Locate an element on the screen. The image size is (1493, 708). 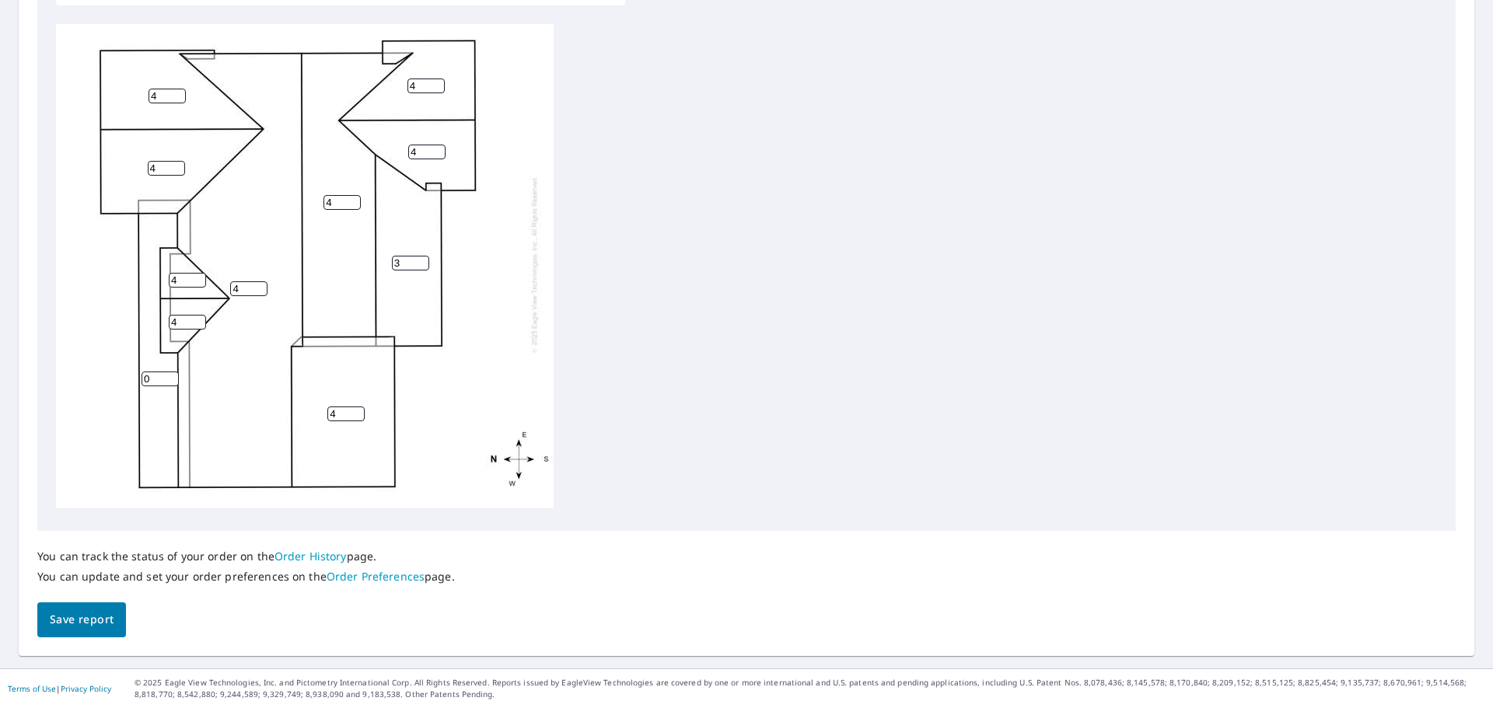
a: Privacy Policy is located at coordinates (86, 689).